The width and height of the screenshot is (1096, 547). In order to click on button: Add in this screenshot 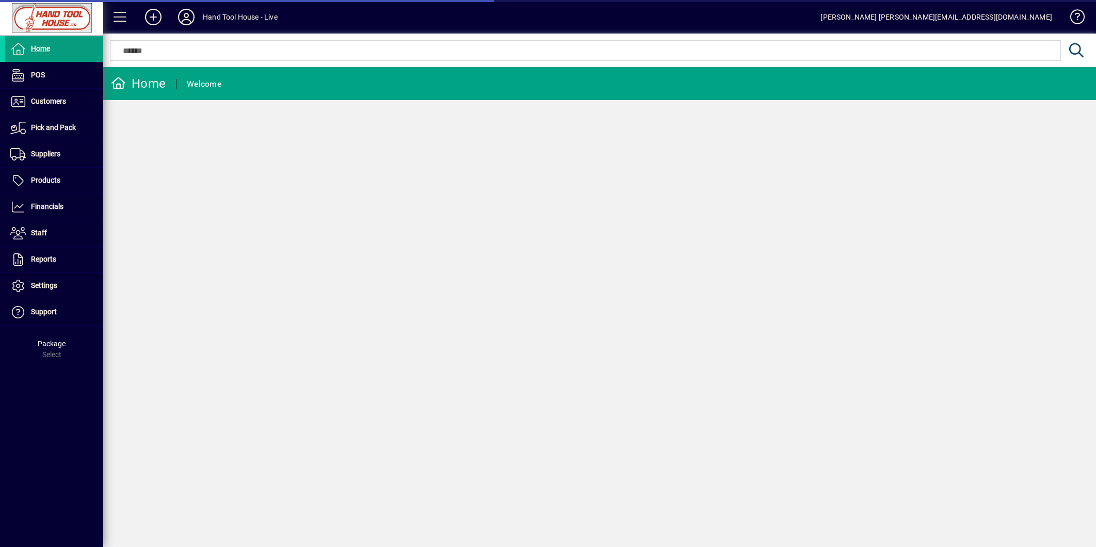, I will do `click(153, 17)`.